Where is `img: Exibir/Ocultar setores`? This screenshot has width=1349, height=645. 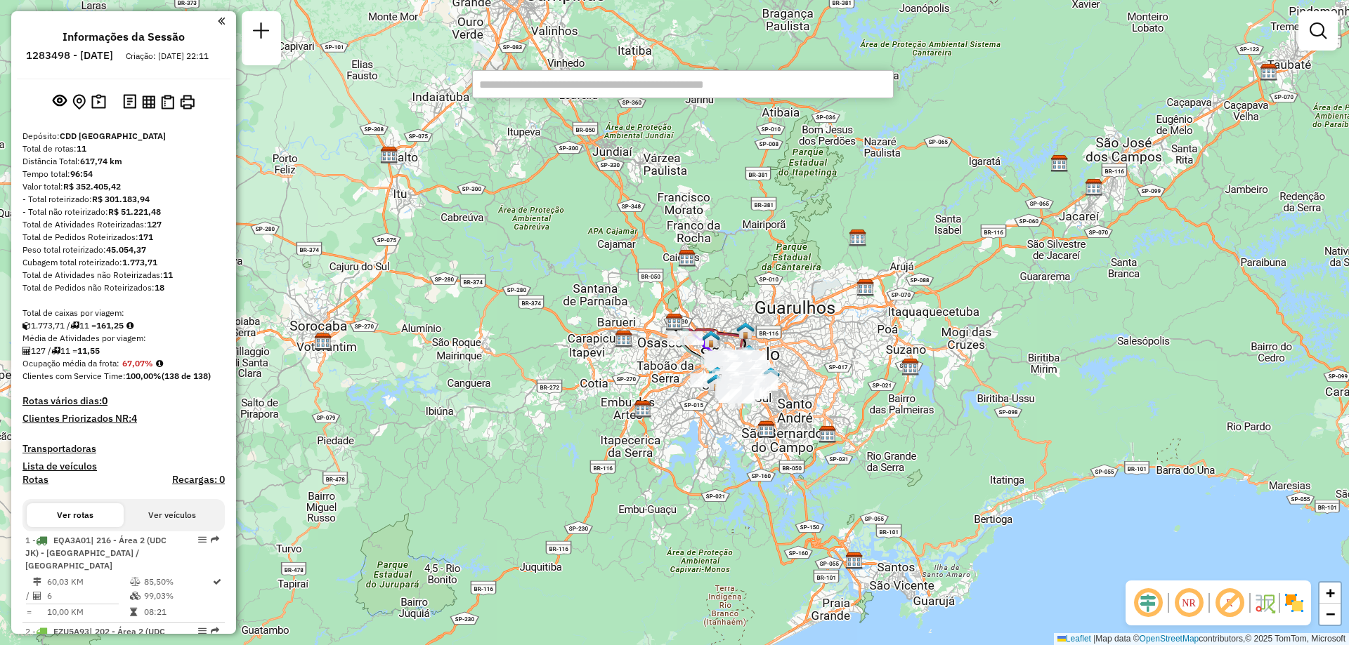
img: Exibir/Ocultar setores is located at coordinates (1294, 603).